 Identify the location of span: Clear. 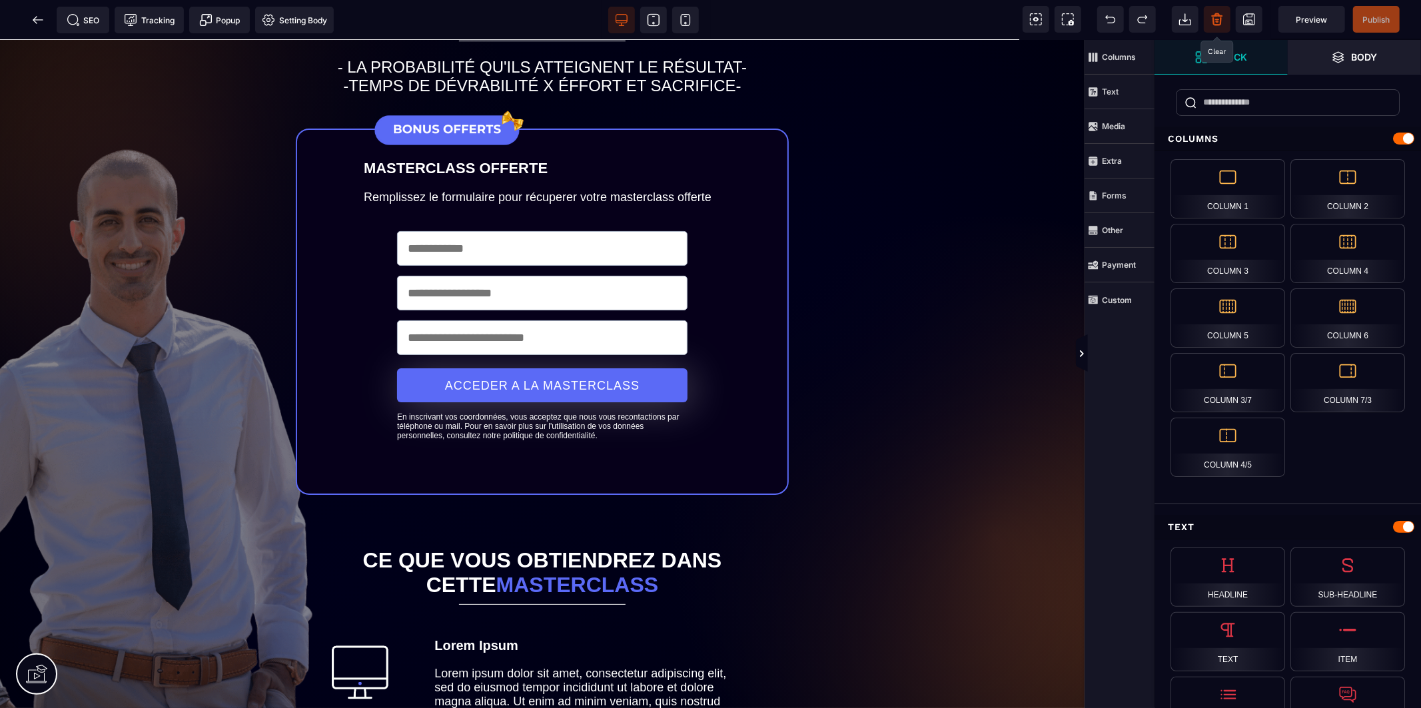
(1217, 19).